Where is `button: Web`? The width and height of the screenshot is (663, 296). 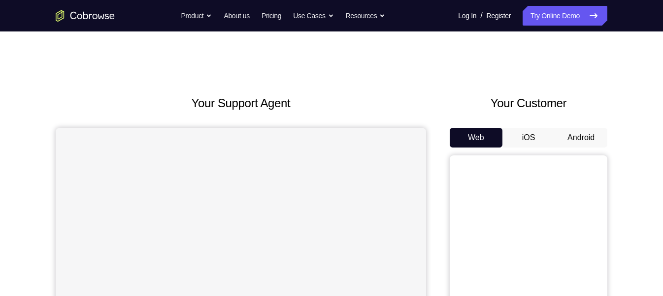
button: Web is located at coordinates (476, 138).